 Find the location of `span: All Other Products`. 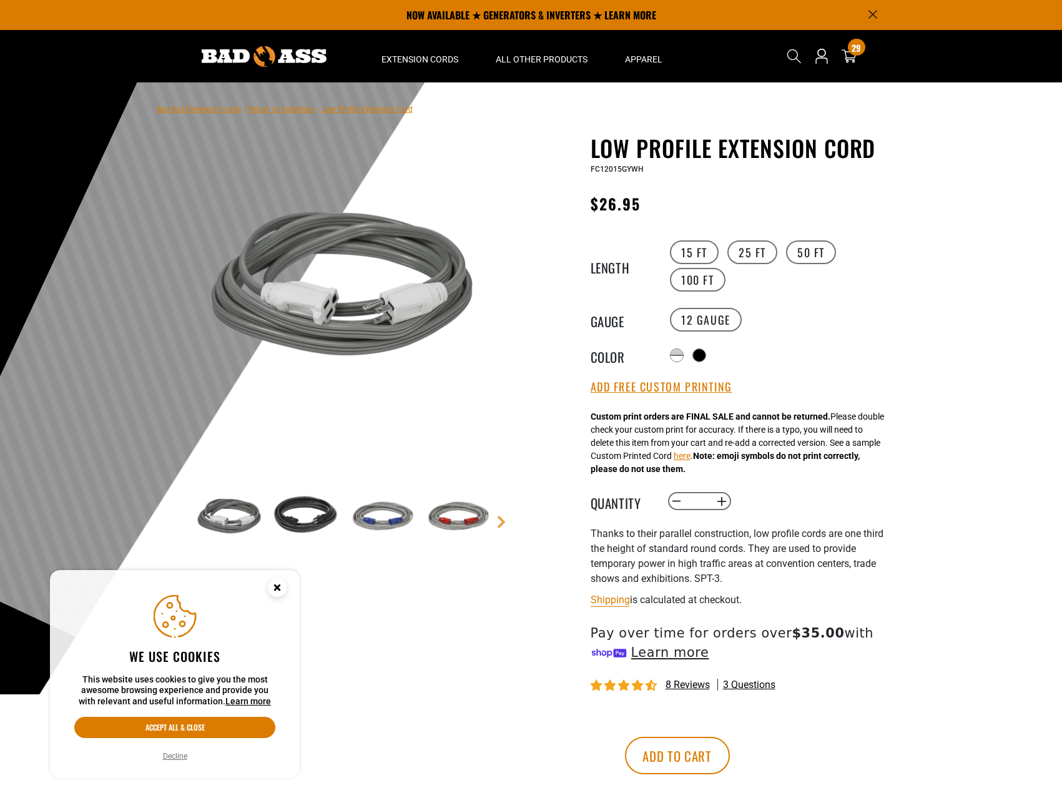

span: All Other Products is located at coordinates (541, 59).